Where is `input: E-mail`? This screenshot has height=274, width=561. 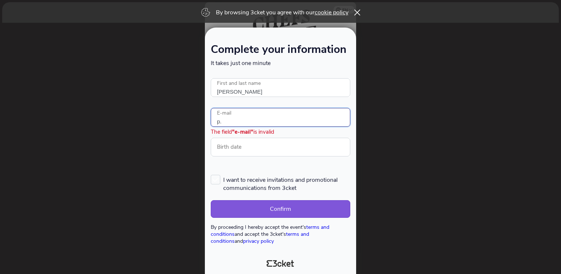 input: E-mail is located at coordinates (280, 117).